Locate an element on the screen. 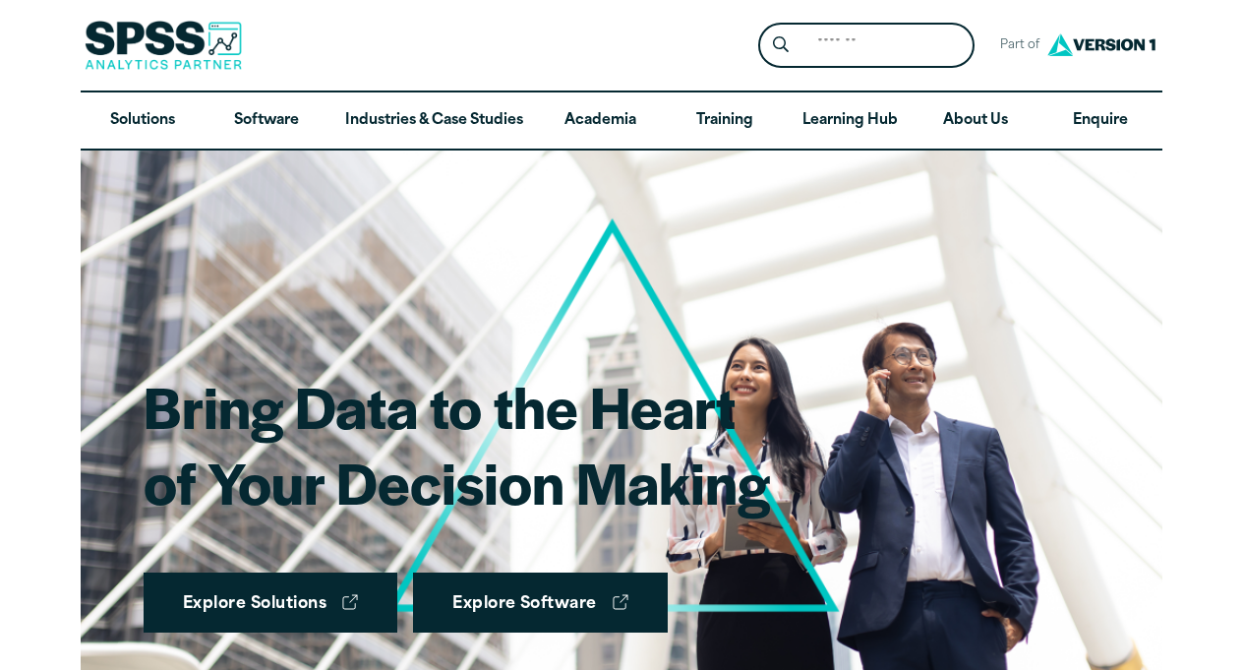 The height and width of the screenshot is (670, 1243). a: Enquire is located at coordinates (1101, 121).